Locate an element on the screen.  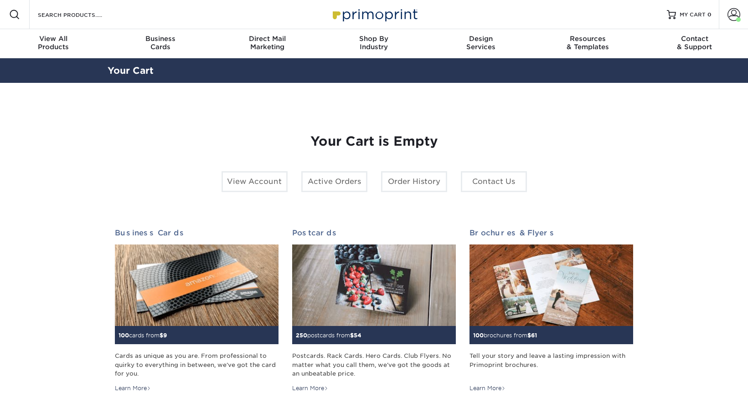
h2: Brochures & Flyers is located at coordinates (551, 233).